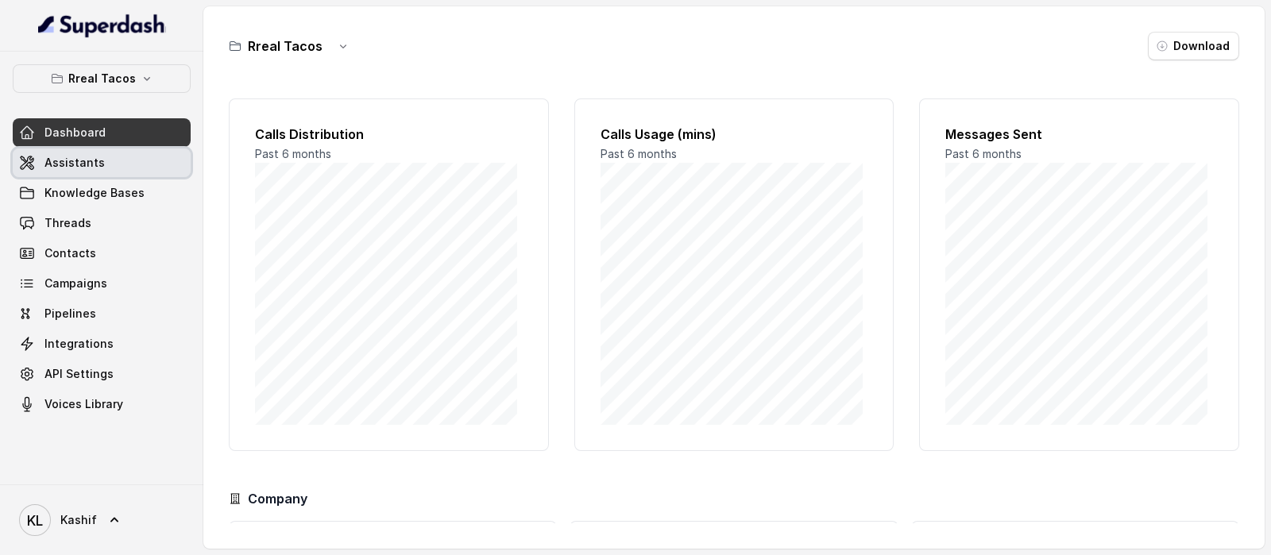 The width and height of the screenshot is (1271, 555). Describe the element at coordinates (285, 46) in the screenshot. I see `h3: Rreal Tacos` at that location.